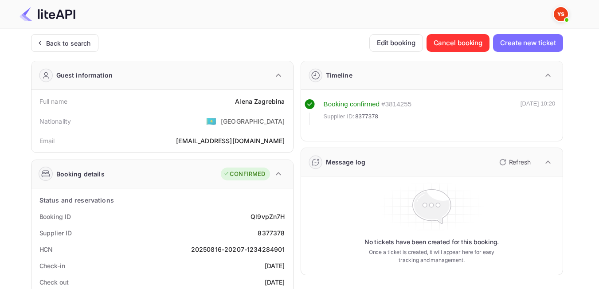 The width and height of the screenshot is (599, 289). Describe the element at coordinates (396, 43) in the screenshot. I see `button: Edit booking` at that location.